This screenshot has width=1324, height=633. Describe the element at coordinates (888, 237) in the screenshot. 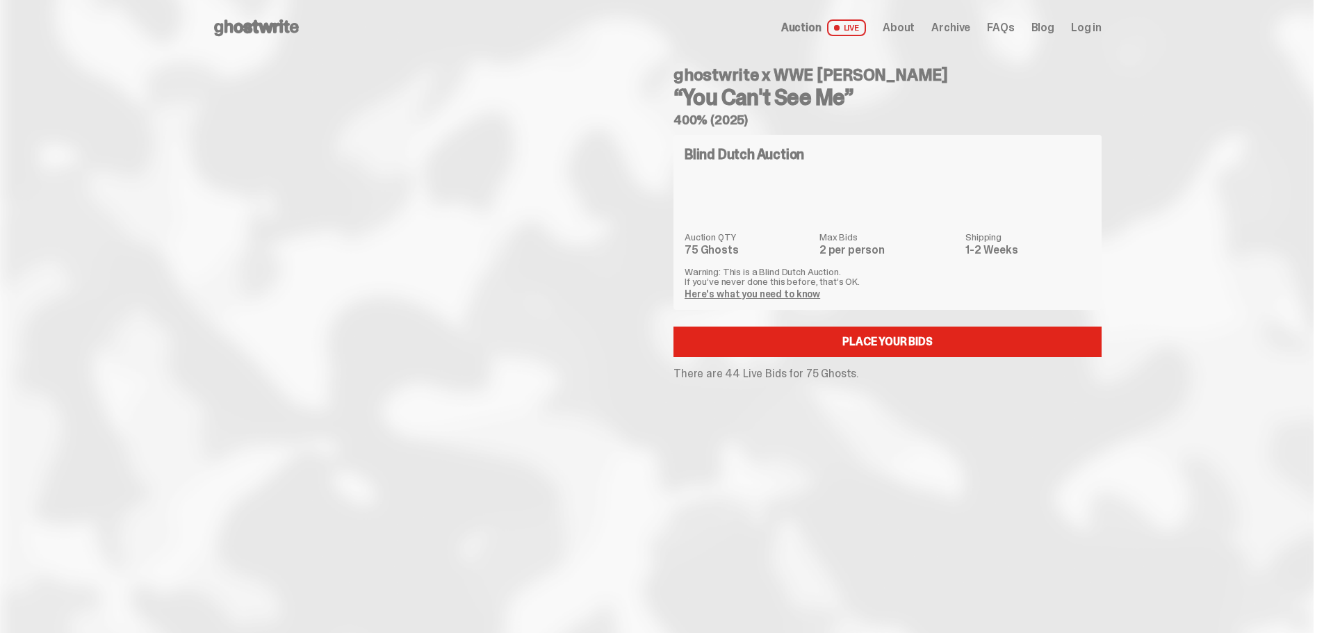

I see `dt: Max Bids` at that location.